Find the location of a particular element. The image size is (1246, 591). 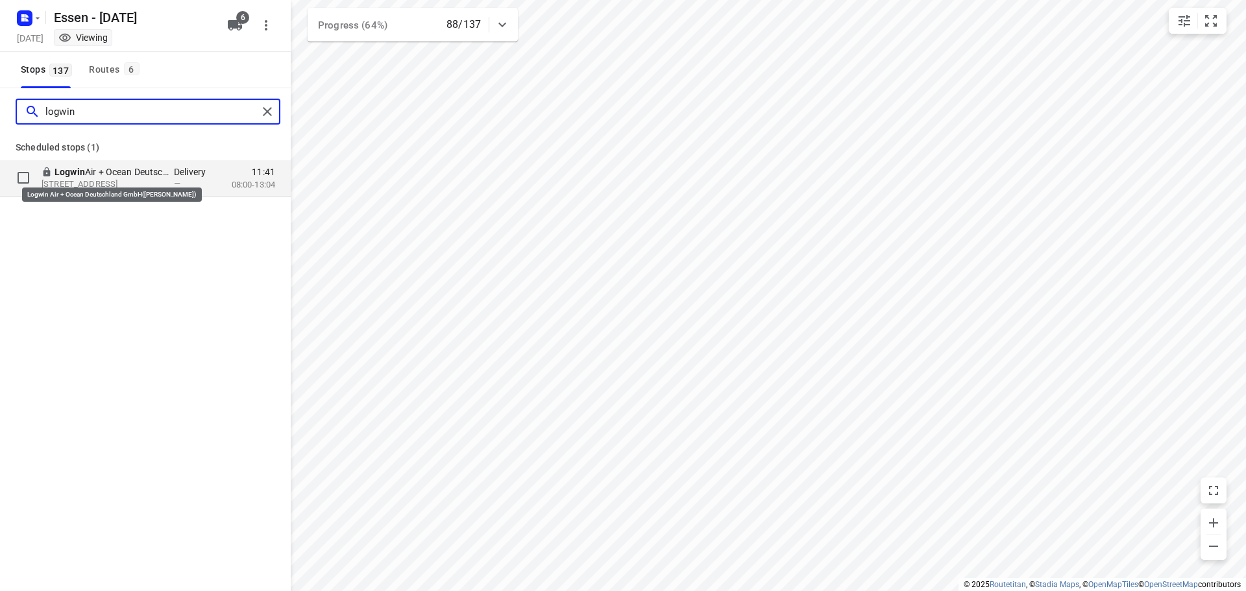

span: 137 is located at coordinates (60, 70).